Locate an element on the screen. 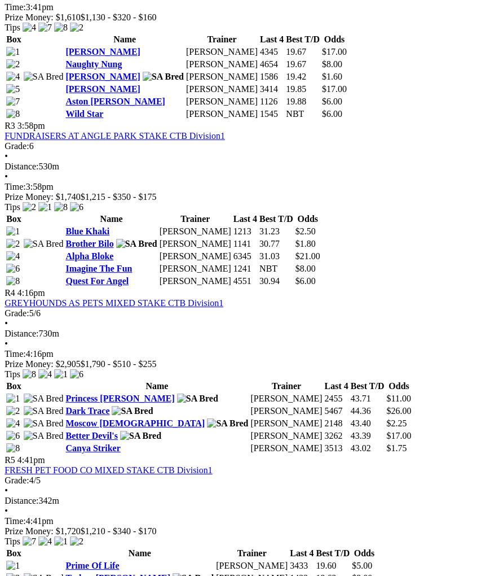 The height and width of the screenshot is (576, 477). div: Prize Money: $1,610 is located at coordinates (239, 17).